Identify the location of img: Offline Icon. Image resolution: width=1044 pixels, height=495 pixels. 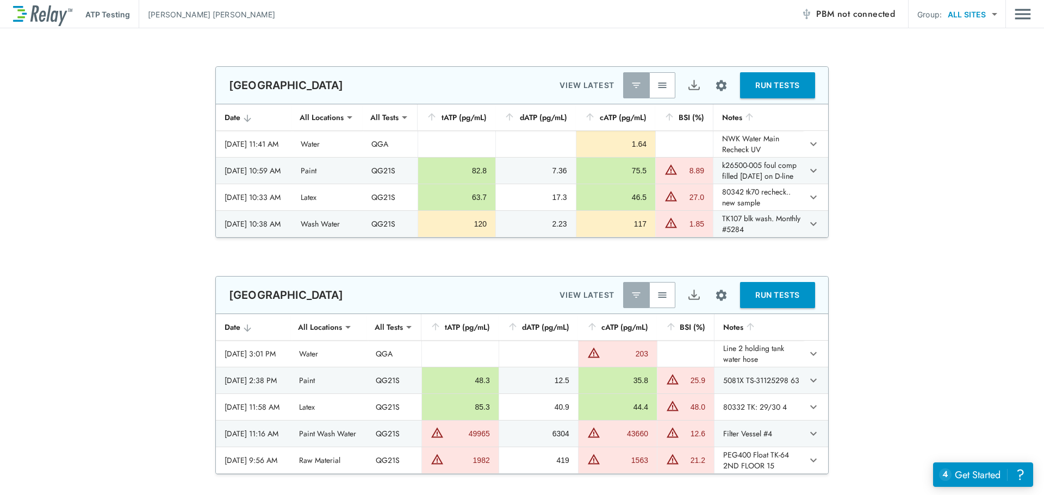
(806, 14).